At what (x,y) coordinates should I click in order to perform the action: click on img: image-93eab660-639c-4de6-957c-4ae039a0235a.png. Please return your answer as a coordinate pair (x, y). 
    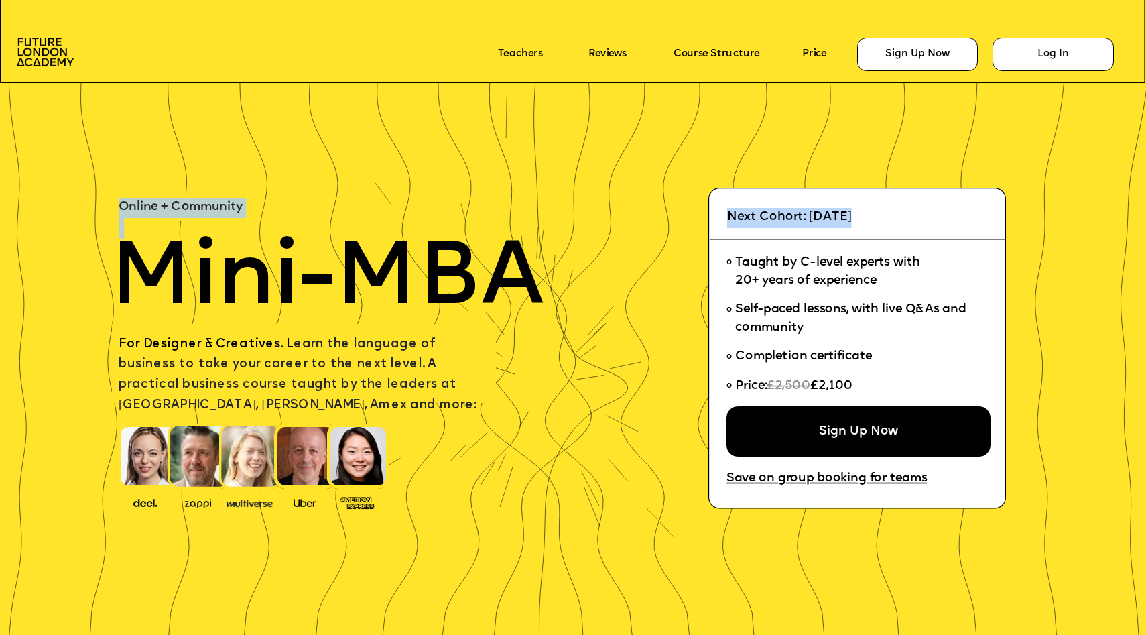
    Looking at the image, I should click on (356, 501).